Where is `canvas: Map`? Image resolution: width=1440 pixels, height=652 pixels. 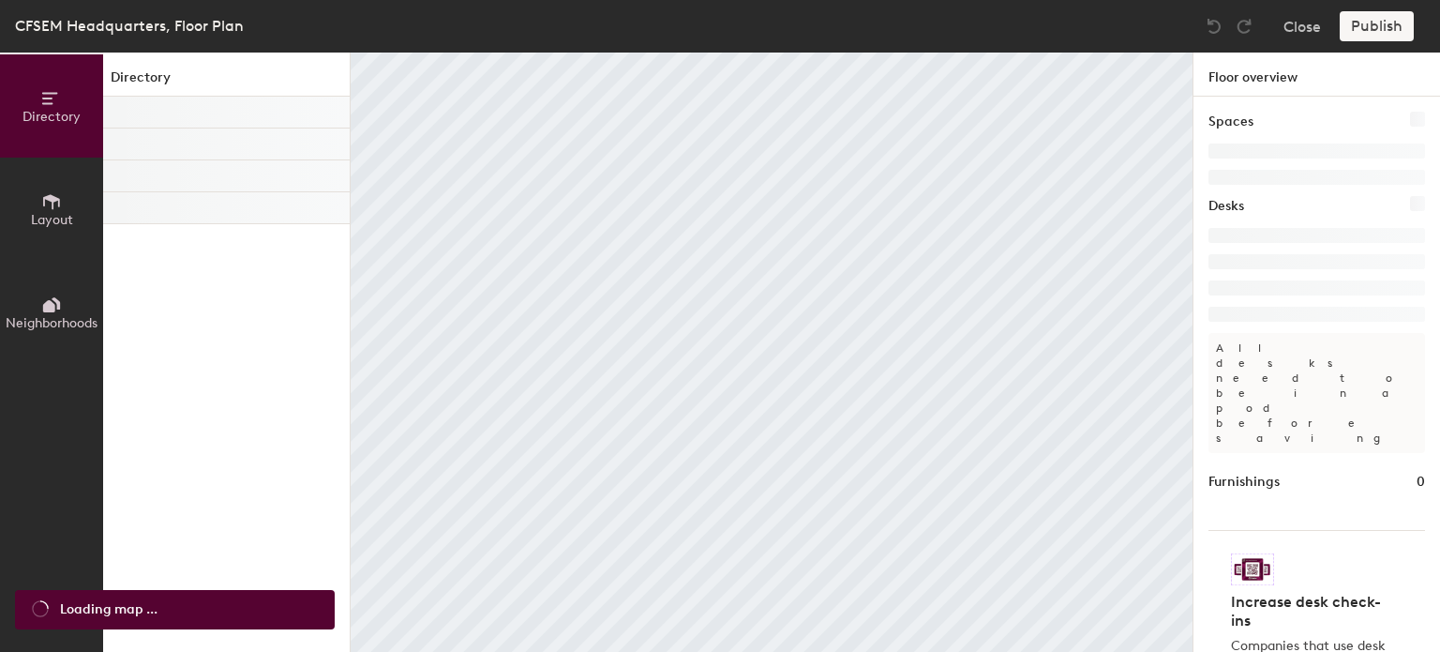 canvas: Map is located at coordinates (772, 352).